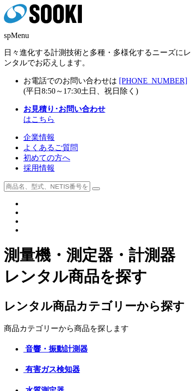 This screenshot has width=195, height=391. Describe the element at coordinates (56, 349) in the screenshot. I see `a: 音響・振動計測器` at that location.